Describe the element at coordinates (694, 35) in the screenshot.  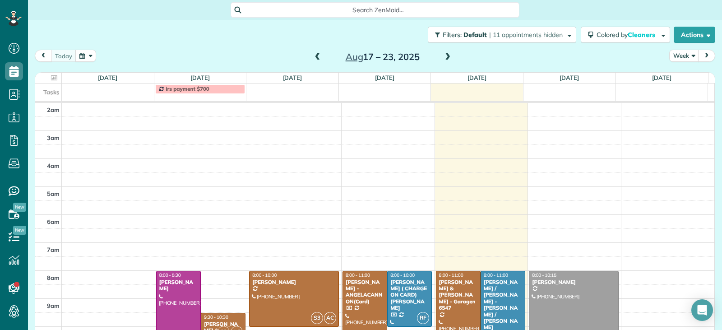
I see `button: Actions` at that location.